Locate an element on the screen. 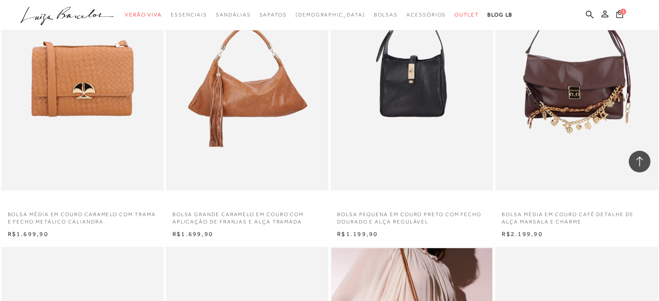 This screenshot has height=301, width=659. span: R$1.199,90 is located at coordinates (357, 234).